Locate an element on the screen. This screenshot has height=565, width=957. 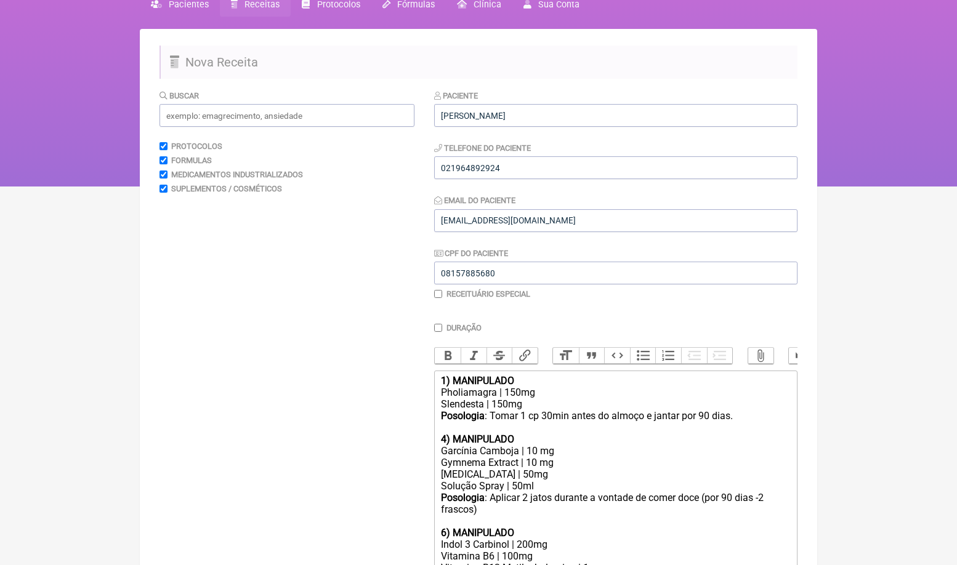
div: Pholiamagra | 150mg is located at coordinates (616, 392).